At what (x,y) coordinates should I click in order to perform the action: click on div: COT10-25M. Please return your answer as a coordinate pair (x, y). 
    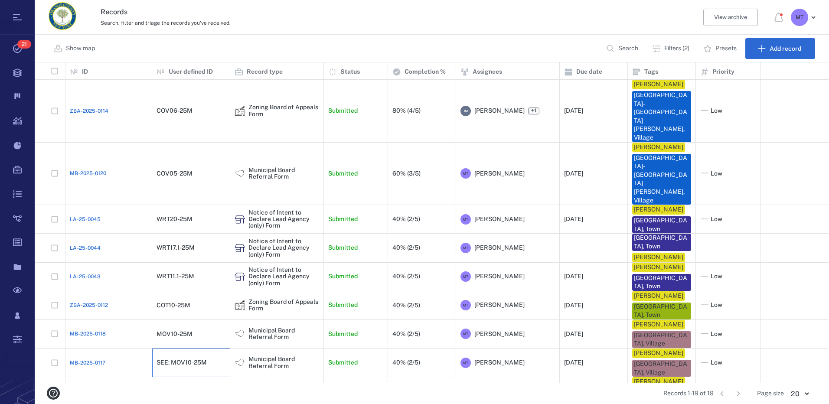
    Looking at the image, I should click on (173, 305).